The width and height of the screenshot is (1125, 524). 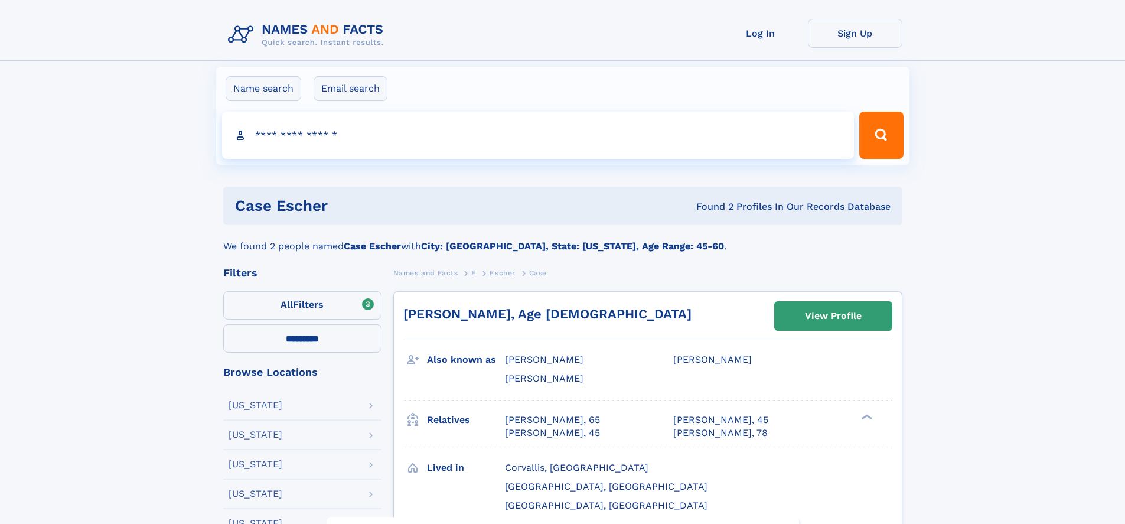 What do you see at coordinates (881, 135) in the screenshot?
I see `button: Search Button` at bounding box center [881, 135].